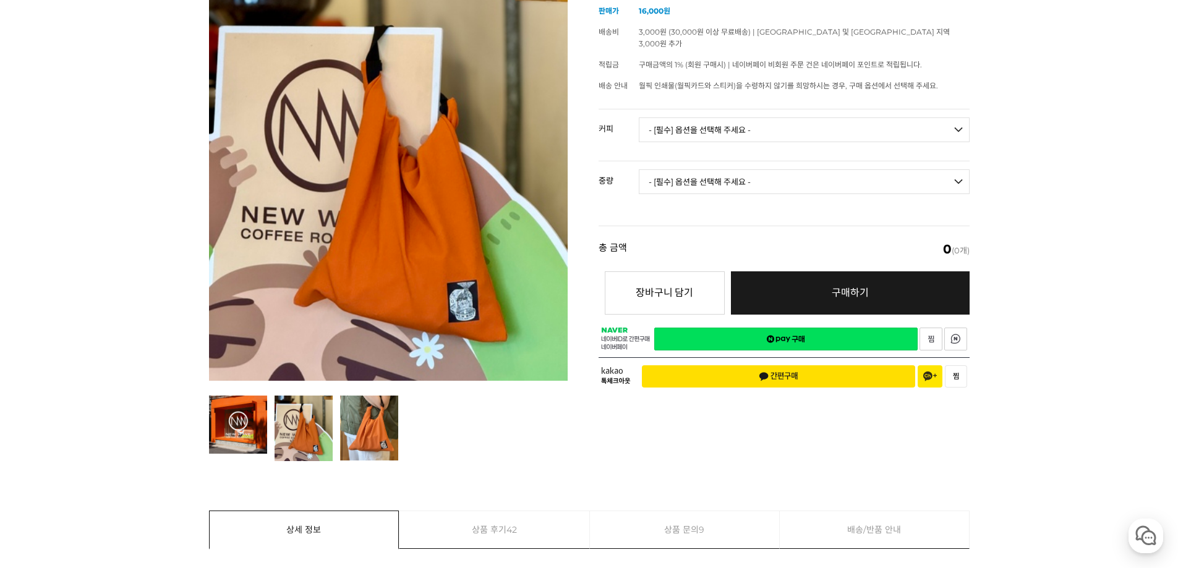 Image resolution: width=1178 pixels, height=568 pixels. I want to click on a: 상품 후기42, so click(494, 530).